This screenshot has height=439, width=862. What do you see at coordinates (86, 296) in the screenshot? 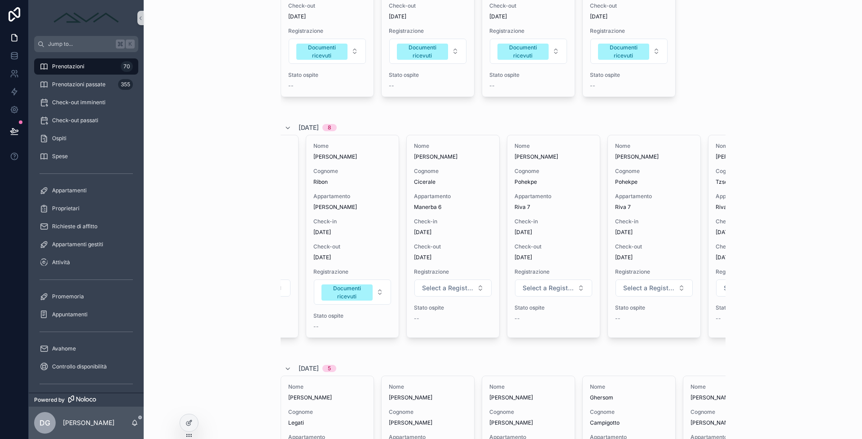
I see `a: Promemoria` at bounding box center [86, 296].